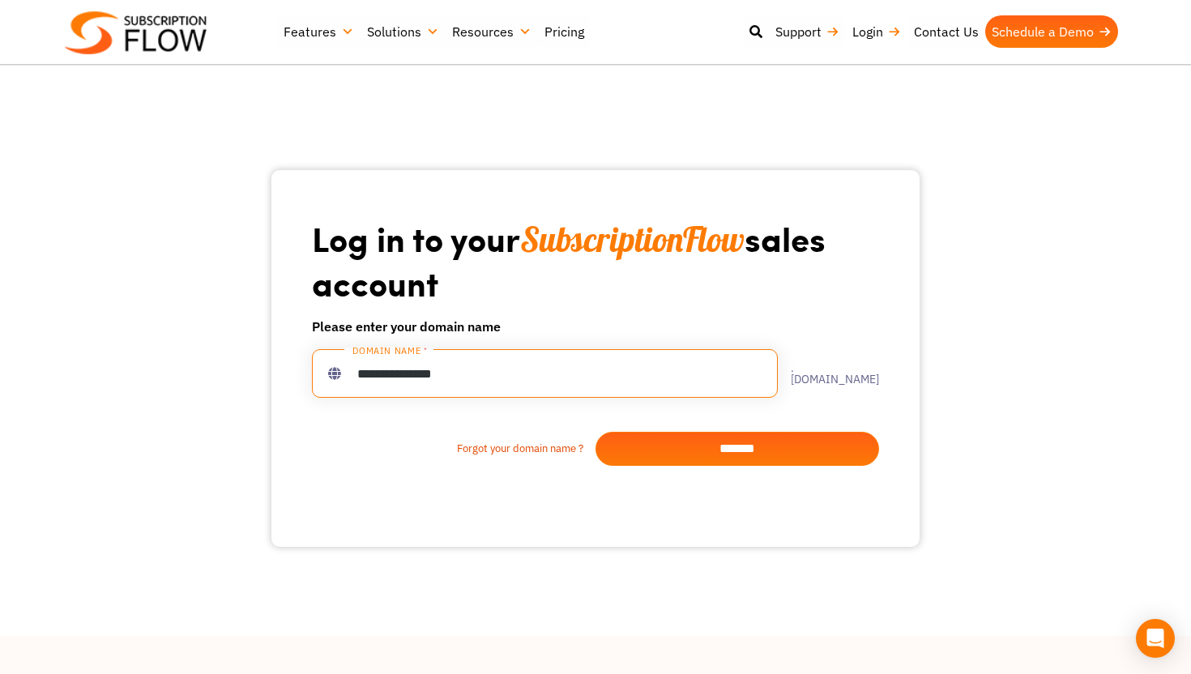 This screenshot has width=1191, height=674. What do you see at coordinates (946, 32) in the screenshot?
I see `a: Contact Us` at bounding box center [946, 32].